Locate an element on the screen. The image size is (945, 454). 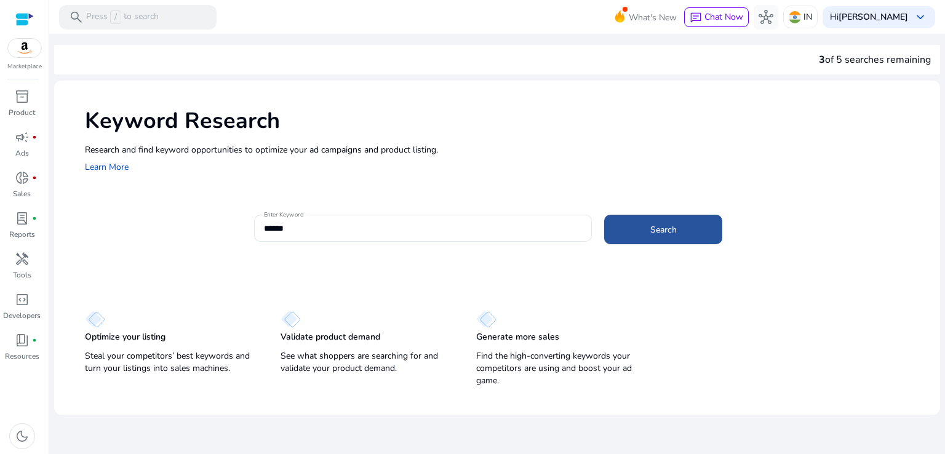
span: chat is located at coordinates (696, 18).